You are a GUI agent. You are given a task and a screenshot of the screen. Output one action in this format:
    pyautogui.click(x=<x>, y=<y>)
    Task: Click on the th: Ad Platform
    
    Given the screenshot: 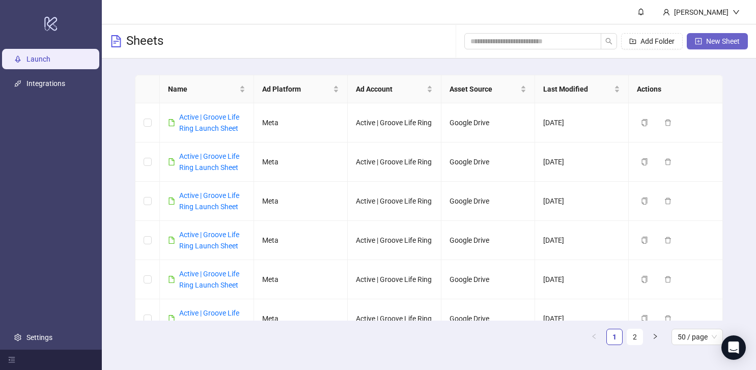 What is the action you would take?
    pyautogui.click(x=301, y=89)
    